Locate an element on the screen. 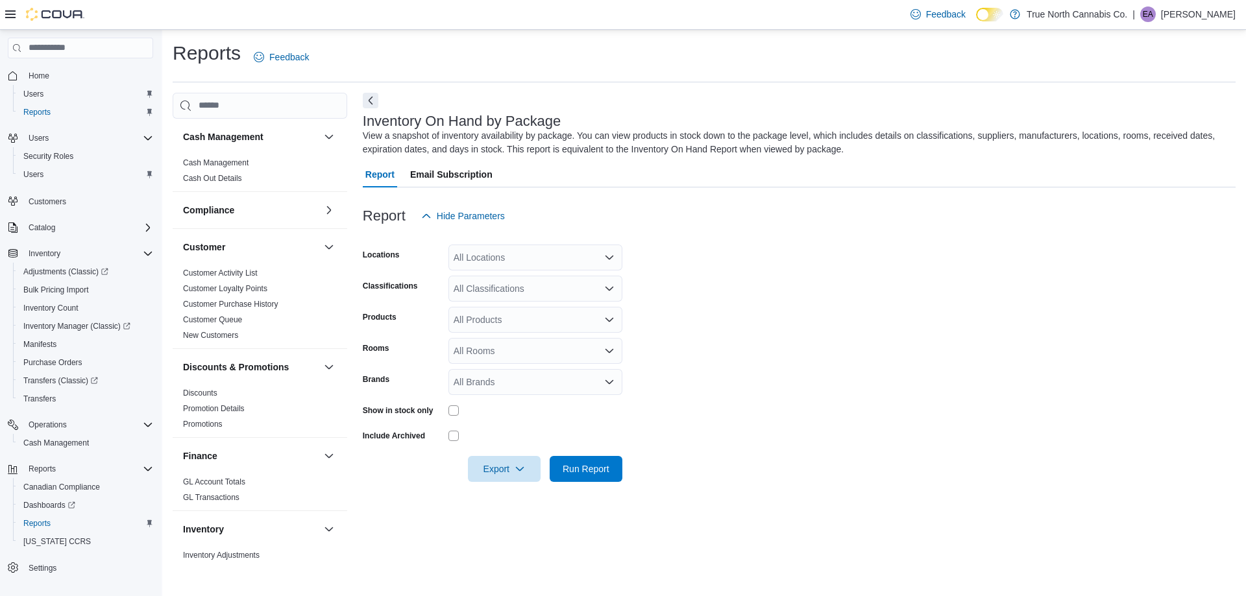 Image resolution: width=1246 pixels, height=596 pixels. button: Catalog is located at coordinates (42, 228).